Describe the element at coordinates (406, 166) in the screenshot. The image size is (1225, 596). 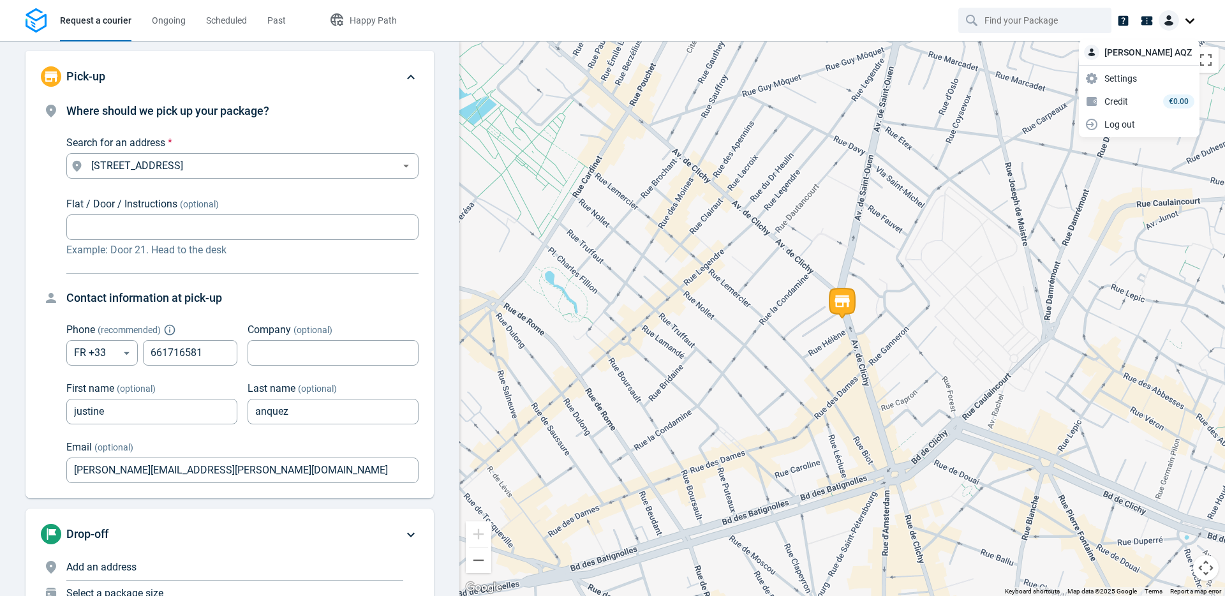
I see `button: Open` at that location.